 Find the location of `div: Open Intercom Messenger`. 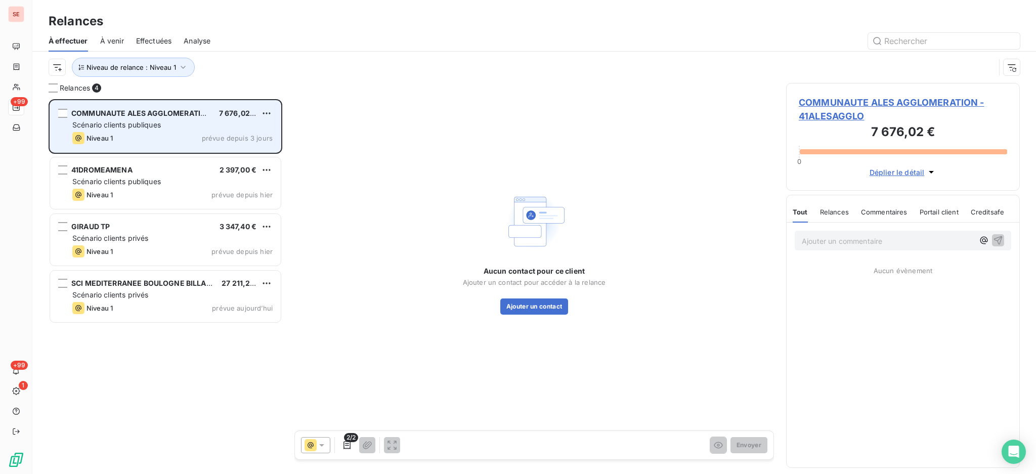

div: Open Intercom Messenger is located at coordinates (1014, 452).